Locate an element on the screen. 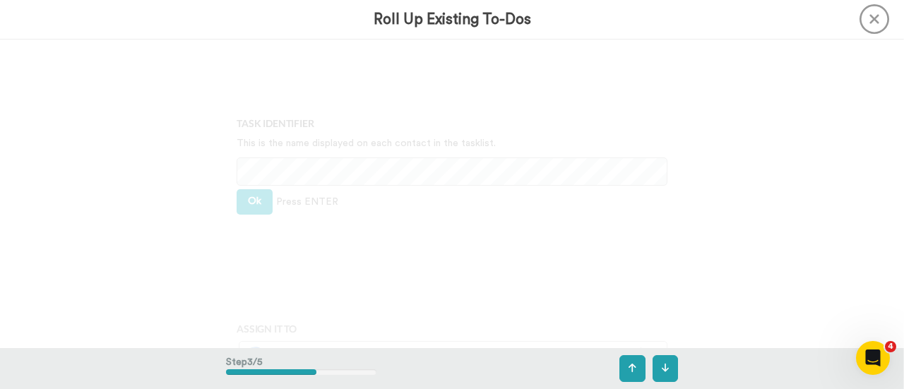 The image size is (904, 389). h3: Roll Up Existing To-Dos is located at coordinates (452, 19).